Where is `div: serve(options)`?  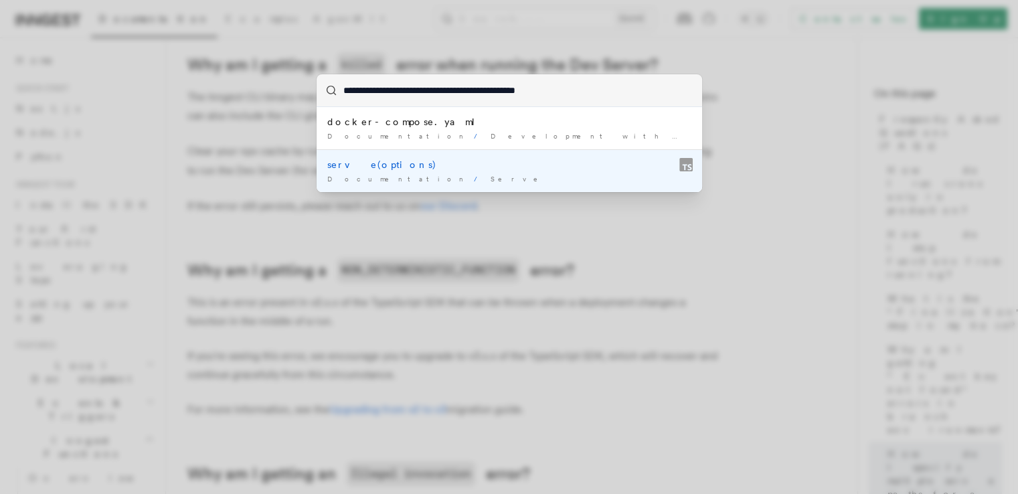 div: serve(options) is located at coordinates (509, 165).